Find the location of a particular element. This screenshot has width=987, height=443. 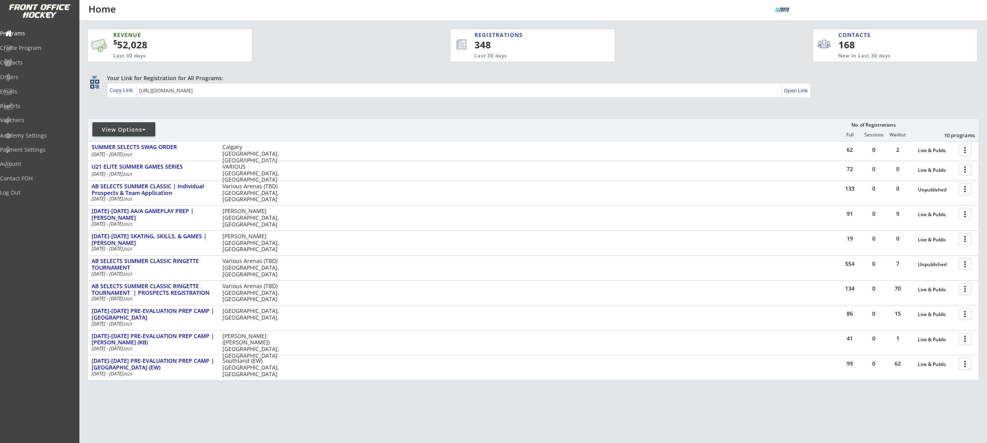

div: 10 programs is located at coordinates (954, 135).